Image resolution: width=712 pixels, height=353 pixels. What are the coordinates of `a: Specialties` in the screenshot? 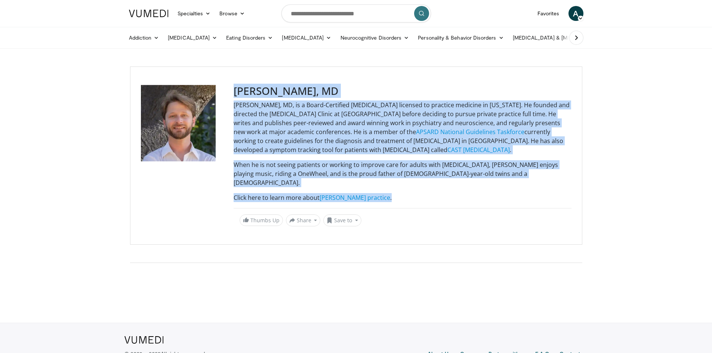 It's located at (194, 13).